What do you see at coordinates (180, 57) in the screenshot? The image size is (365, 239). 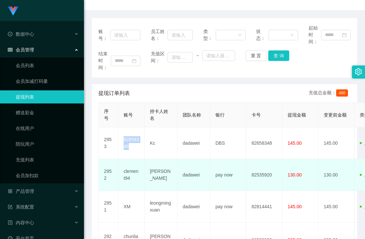 I see `input: 请输入最小值为` at bounding box center [180, 57].